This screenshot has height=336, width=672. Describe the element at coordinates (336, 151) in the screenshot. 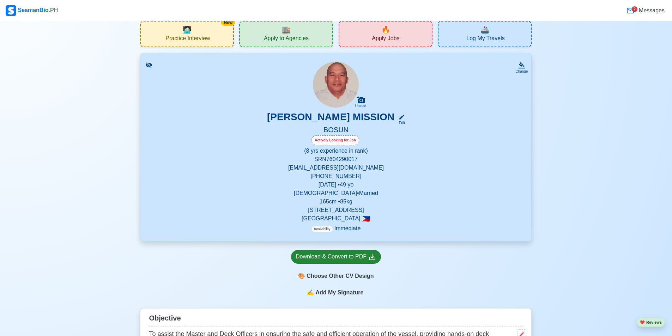

I see `p: (8 yrs experience in rank)` at that location.